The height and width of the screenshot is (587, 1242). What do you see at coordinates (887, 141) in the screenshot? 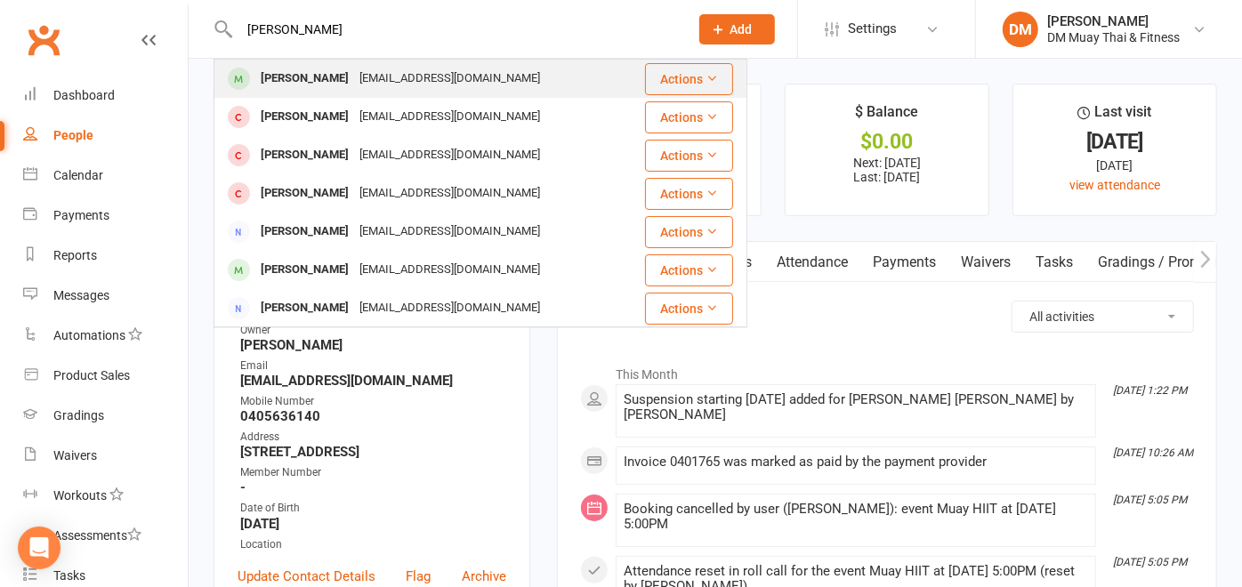
I see `div: $0.00` at bounding box center [887, 141].